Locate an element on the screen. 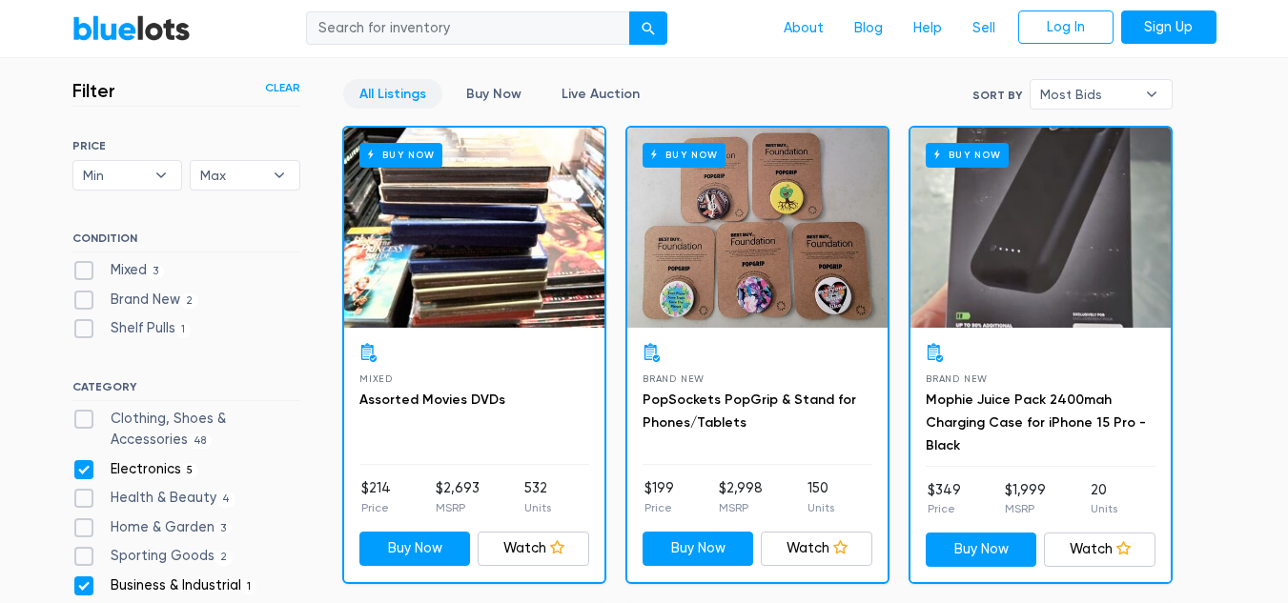  a: About is located at coordinates (803, 29).